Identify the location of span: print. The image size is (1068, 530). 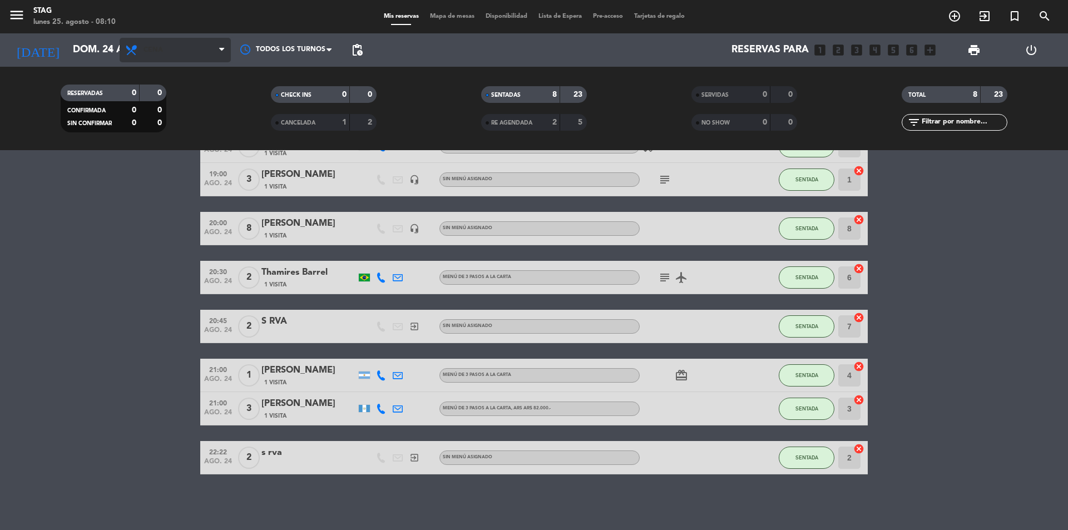
(974, 50).